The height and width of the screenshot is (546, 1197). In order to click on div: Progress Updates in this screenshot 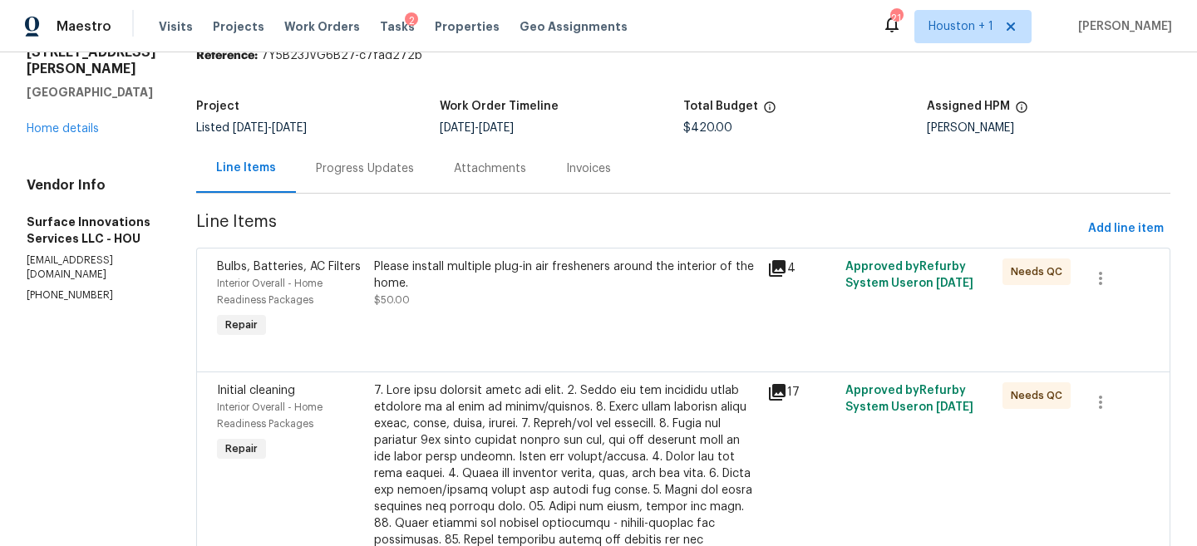, I will do `click(365, 169)`.